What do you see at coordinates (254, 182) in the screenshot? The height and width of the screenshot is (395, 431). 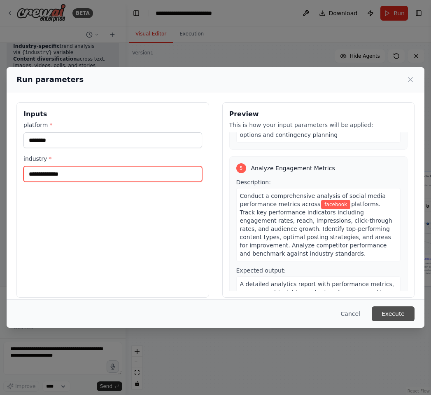 I see `span: Description:` at bounding box center [254, 182].